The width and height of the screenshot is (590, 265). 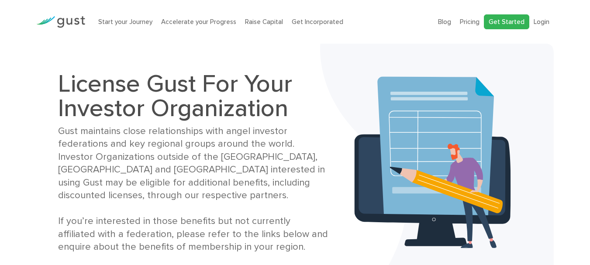 What do you see at coordinates (445, 22) in the screenshot?
I see `a: Blog` at bounding box center [445, 22].